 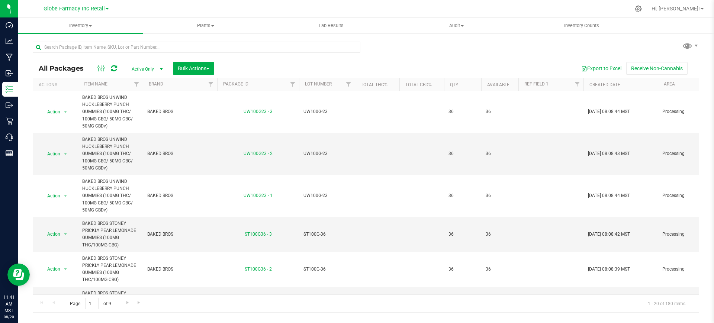 What do you see at coordinates (9, 304) in the screenshot?
I see `p: 11:41 AM MST` at bounding box center [9, 304].